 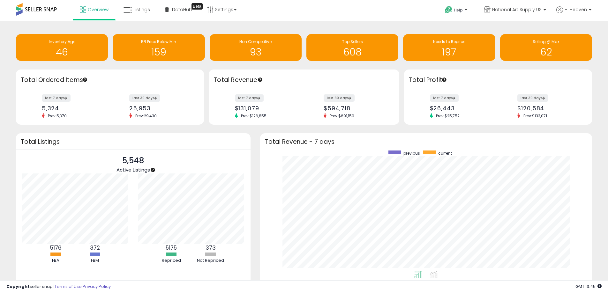 I want to click on b: 373, so click(x=210, y=248).